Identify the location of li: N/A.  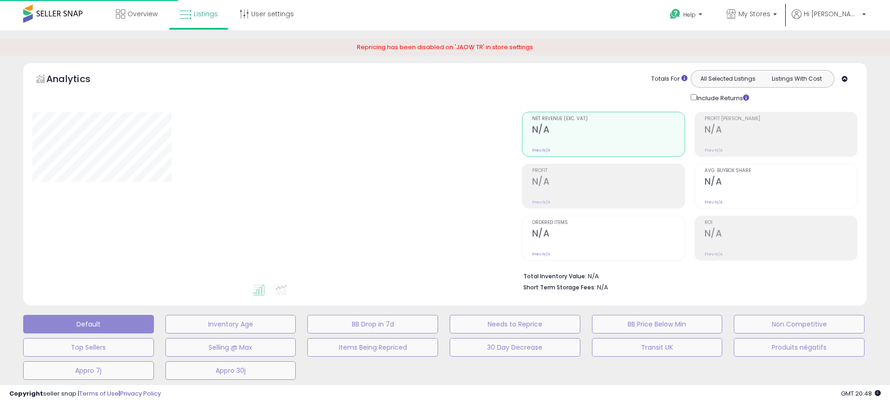
(687, 275).